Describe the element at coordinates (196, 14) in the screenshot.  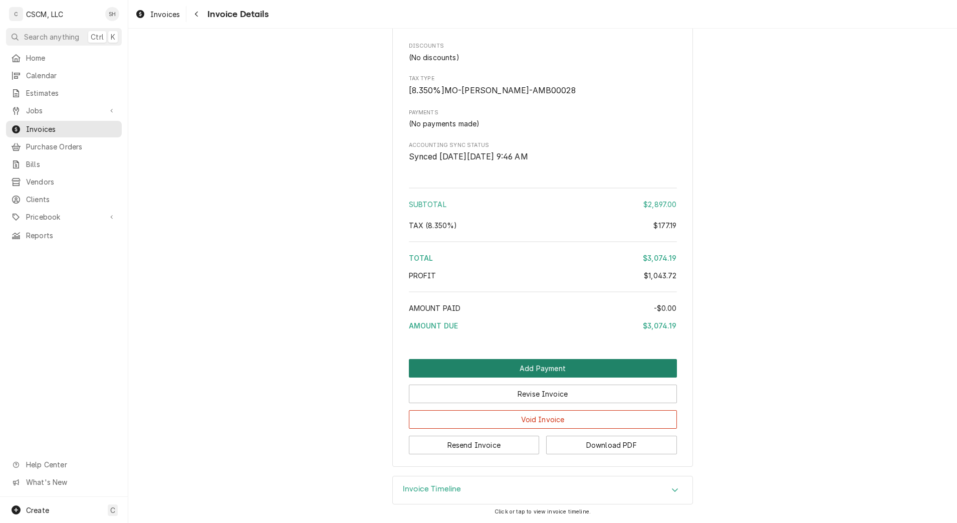
I see `button: Navigate back` at that location.